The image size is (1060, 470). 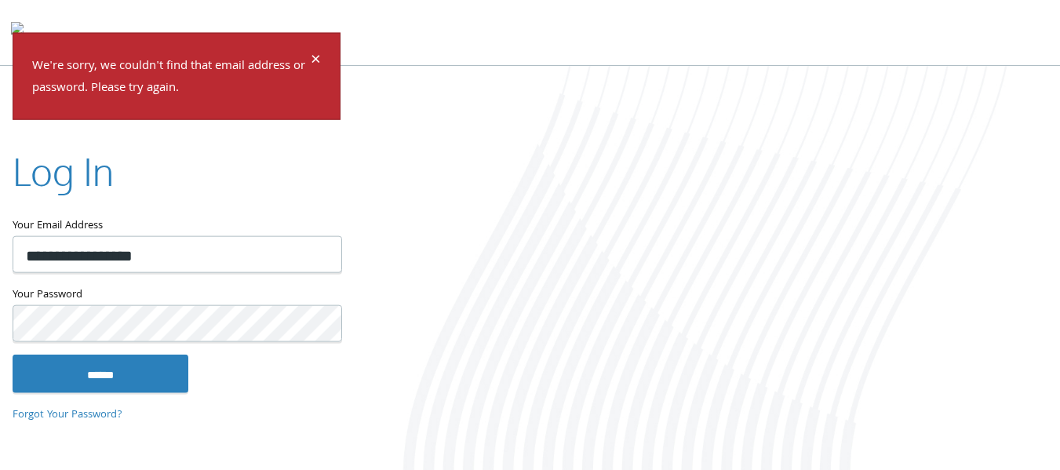 What do you see at coordinates (63, 171) in the screenshot?
I see `h2: Log In` at bounding box center [63, 171].